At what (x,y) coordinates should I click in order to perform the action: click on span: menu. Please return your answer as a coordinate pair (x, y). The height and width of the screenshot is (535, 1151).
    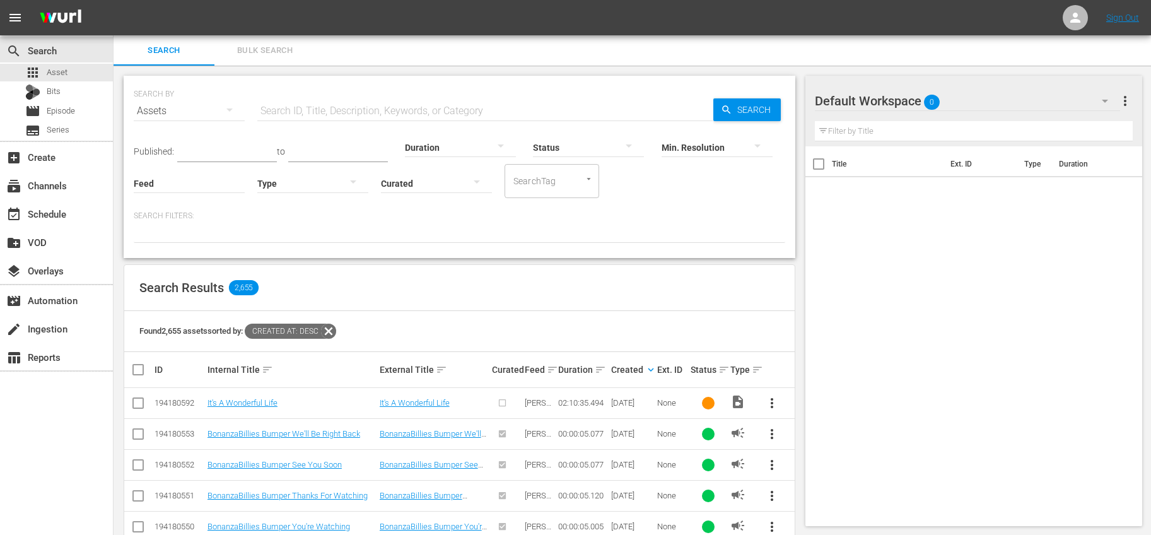
    Looking at the image, I should click on (15, 18).